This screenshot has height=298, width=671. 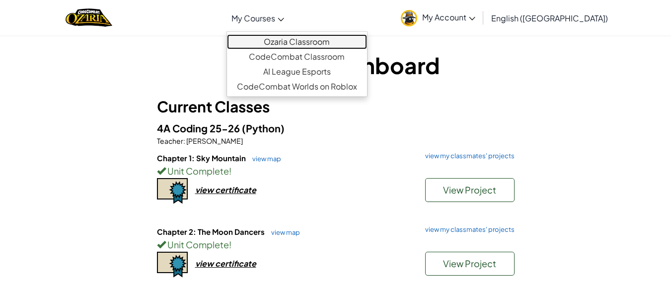 I want to click on a: Ozaria Classroom, so click(x=297, y=42).